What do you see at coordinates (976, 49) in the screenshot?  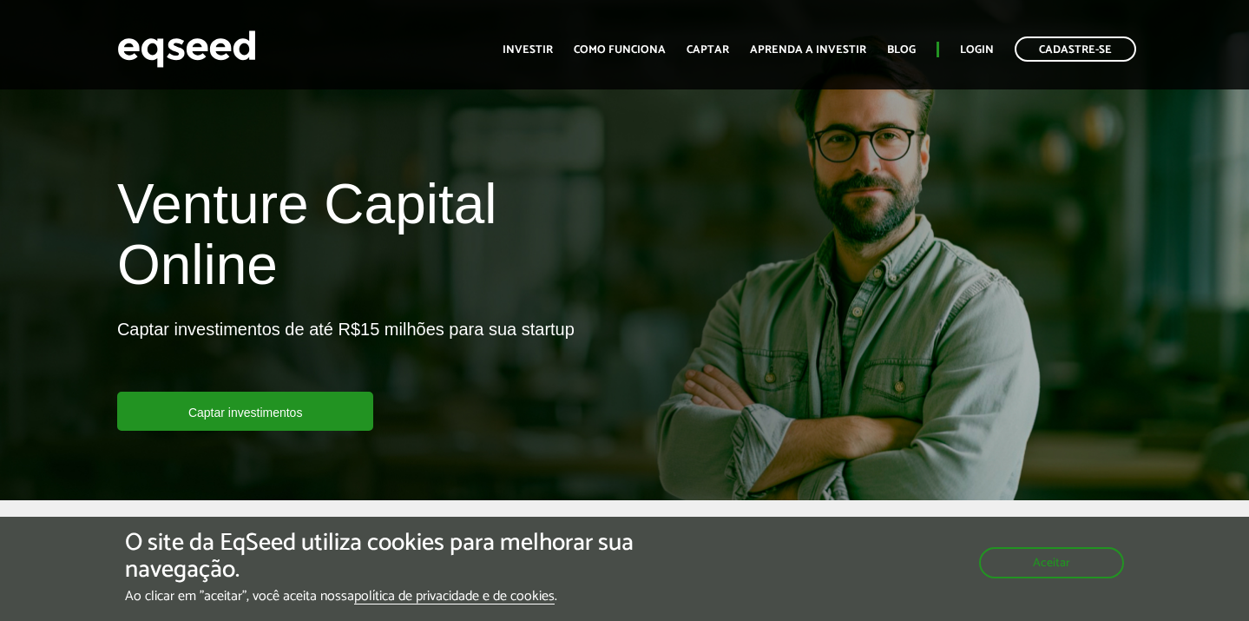 I see `a: Login` at bounding box center [976, 49].